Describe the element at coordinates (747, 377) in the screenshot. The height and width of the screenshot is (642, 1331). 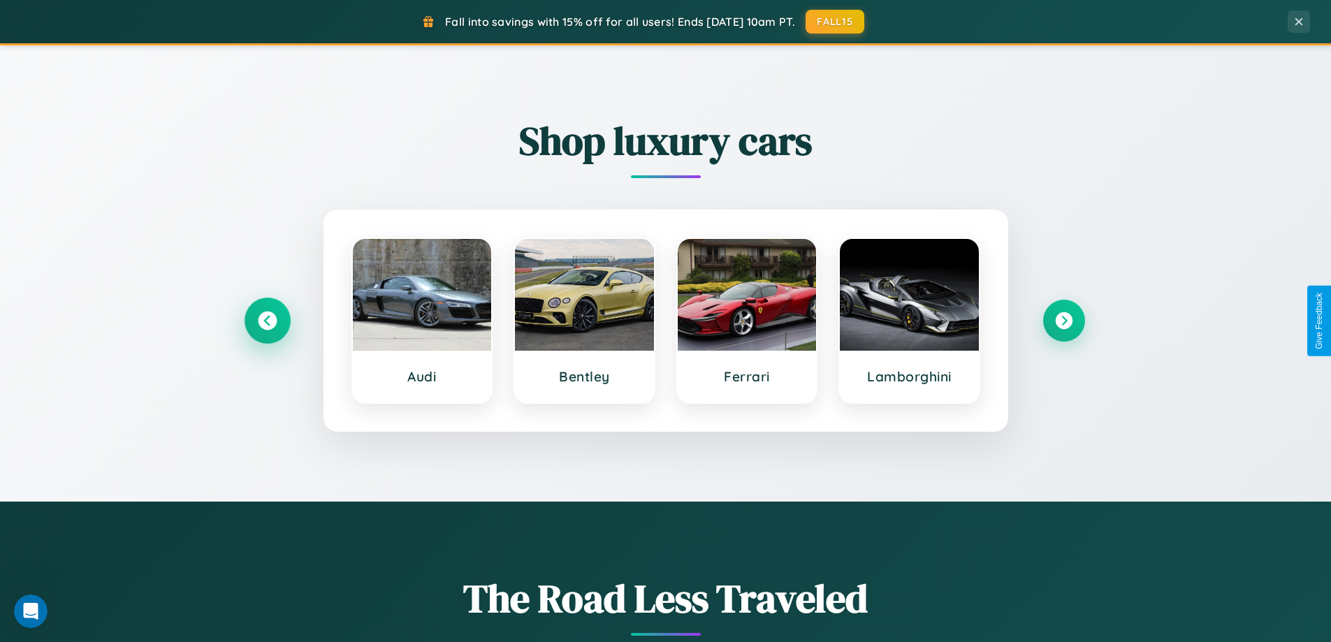
I see `h3: Ferrari` at that location.